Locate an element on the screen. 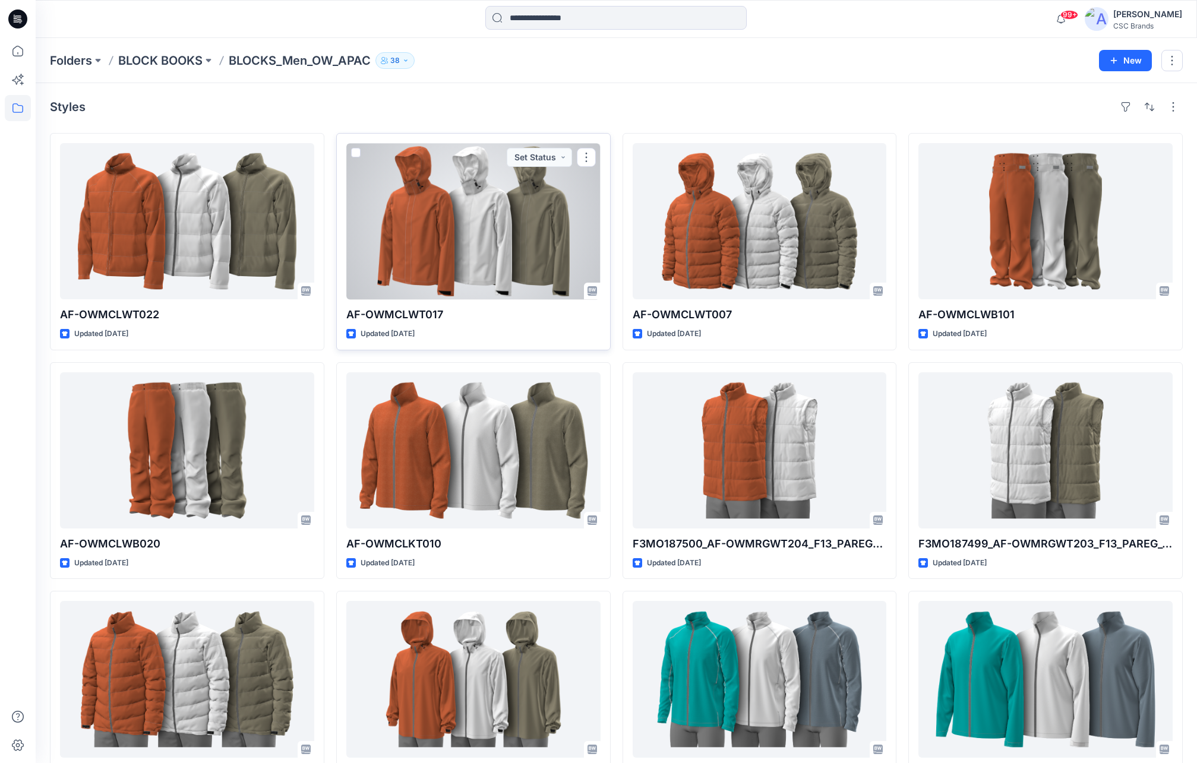 This screenshot has height=763, width=1197. p: F3MO187500_AF-OWMRGWT204_F13_PAREG_VFA is located at coordinates (760, 544).